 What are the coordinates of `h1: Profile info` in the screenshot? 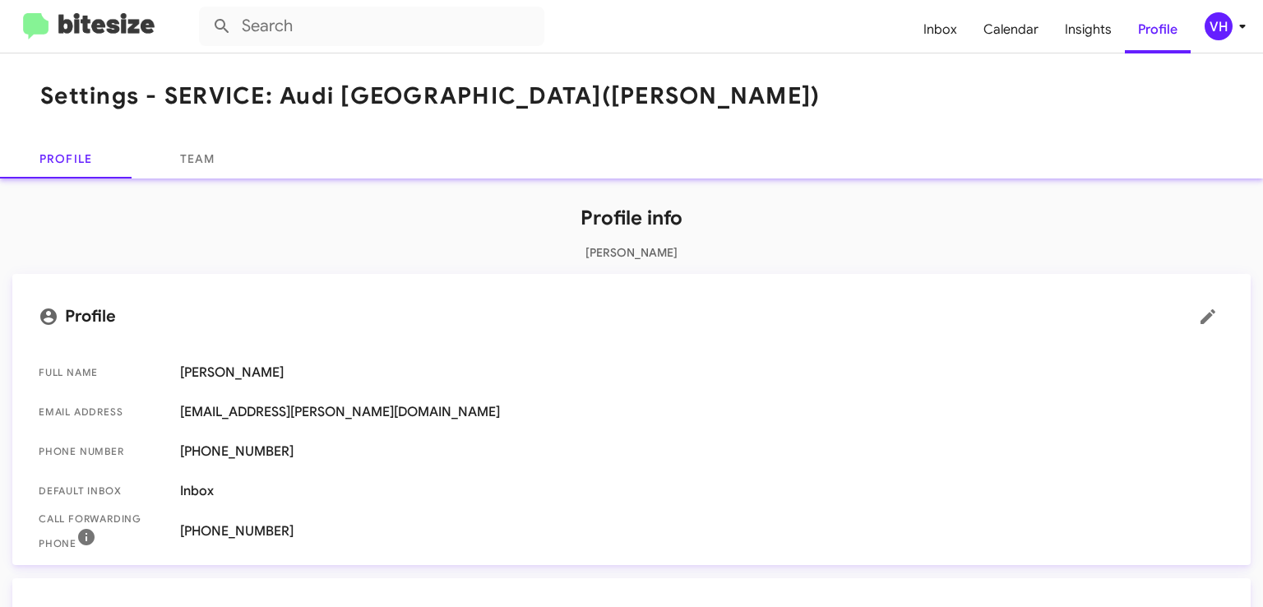 It's located at (632, 218).